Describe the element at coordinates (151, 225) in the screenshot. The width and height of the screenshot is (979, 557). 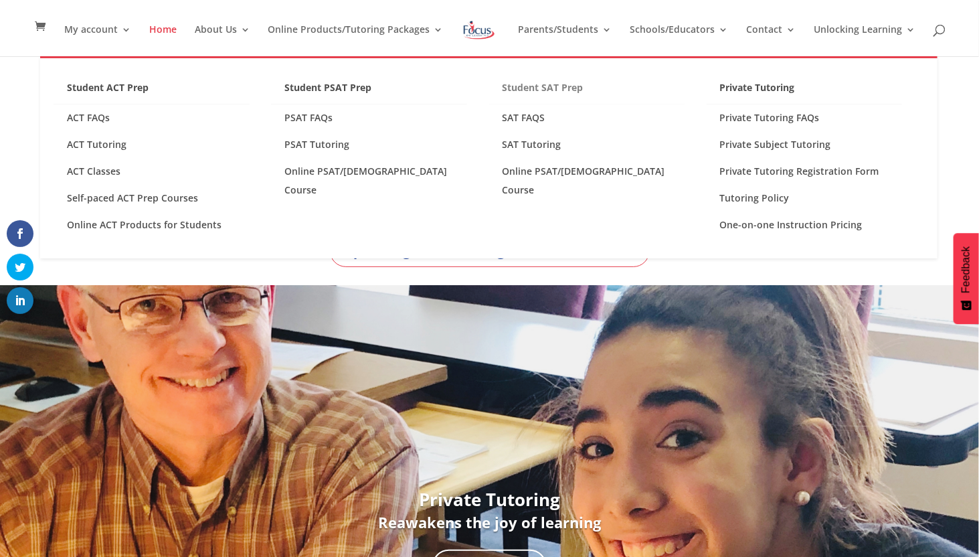
I see `a: Online ACT Products for Students` at that location.